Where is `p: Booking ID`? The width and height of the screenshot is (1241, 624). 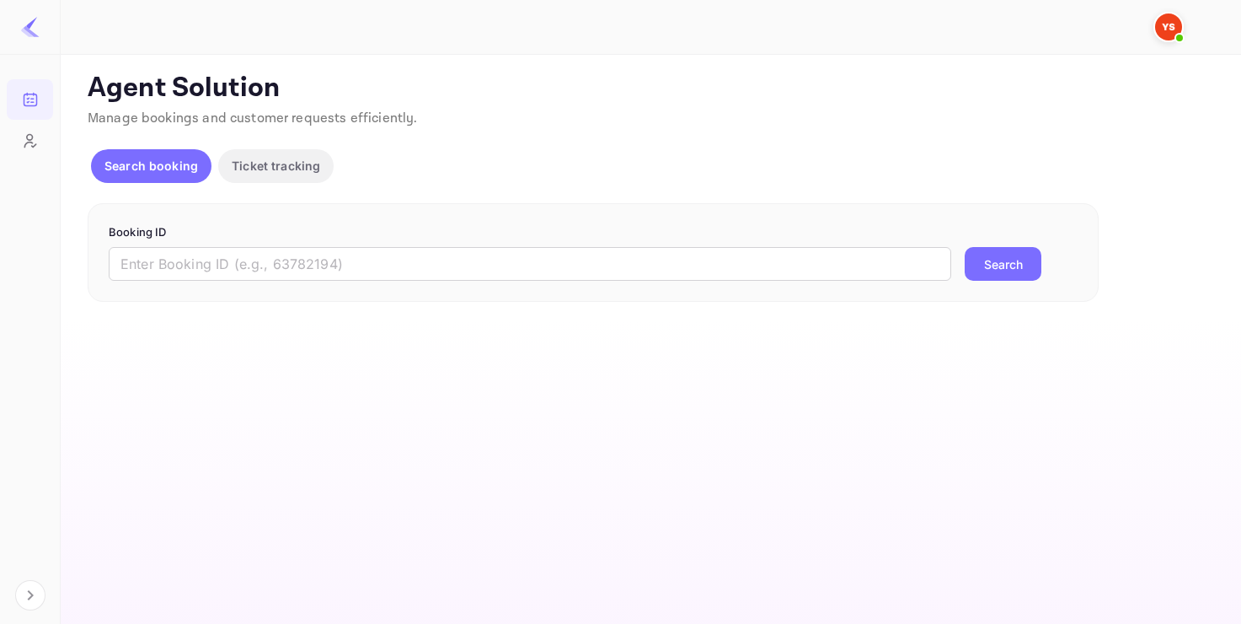
p: Booking ID is located at coordinates (593, 233).